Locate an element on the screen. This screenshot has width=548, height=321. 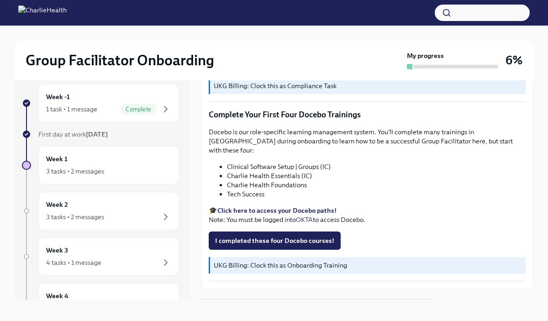
a: OKTA is located at coordinates (304, 220).